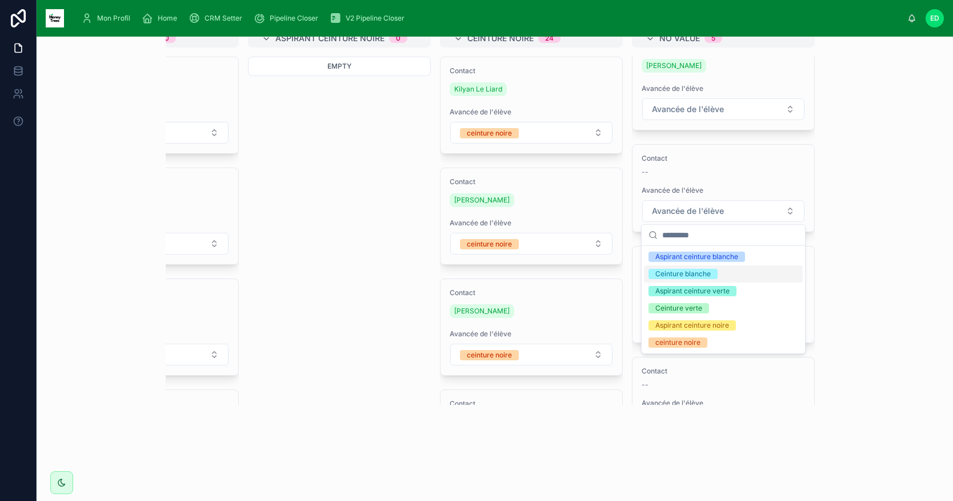 The image size is (953, 501). Describe the element at coordinates (218, 18) in the screenshot. I see `a: CRM Setter` at that location.